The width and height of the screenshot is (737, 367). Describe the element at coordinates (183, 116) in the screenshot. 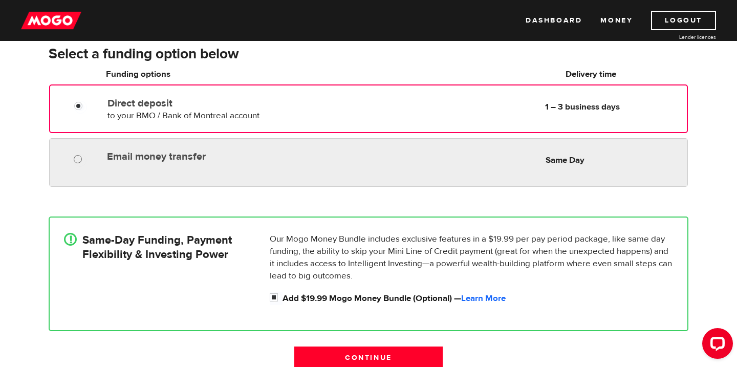

I see `span: to your BMO / Bank of Montreal account` at that location.